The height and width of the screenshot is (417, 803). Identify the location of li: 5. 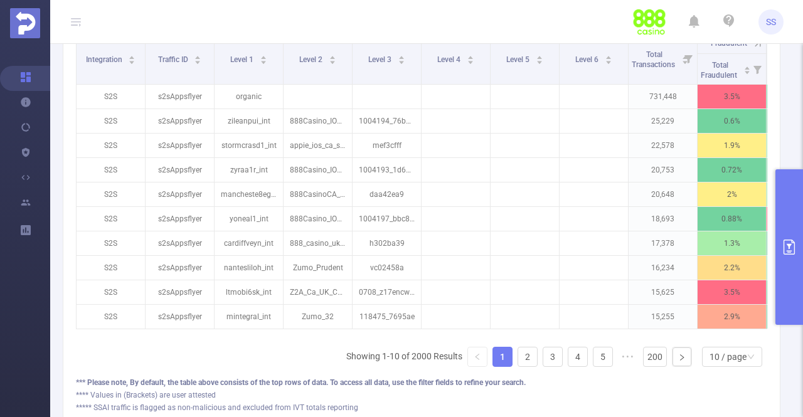
(603, 357).